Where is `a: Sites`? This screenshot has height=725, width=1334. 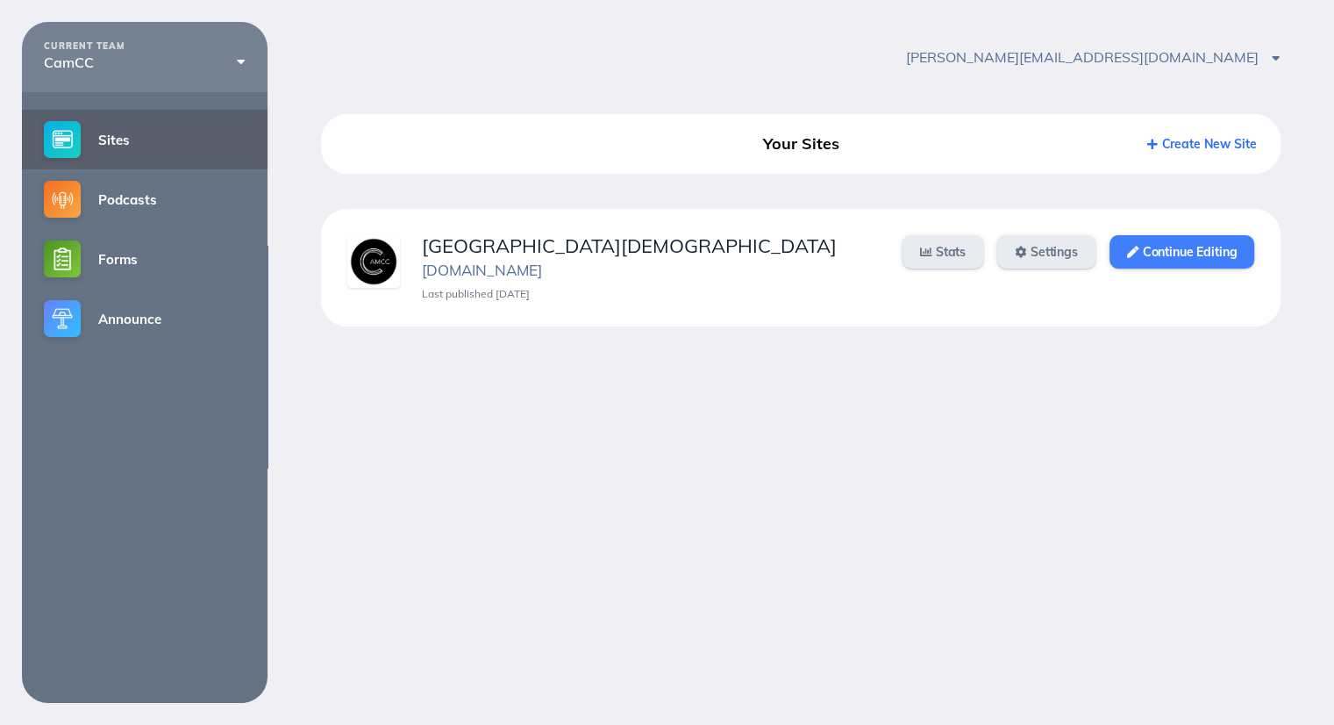 a: Sites is located at coordinates (145, 139).